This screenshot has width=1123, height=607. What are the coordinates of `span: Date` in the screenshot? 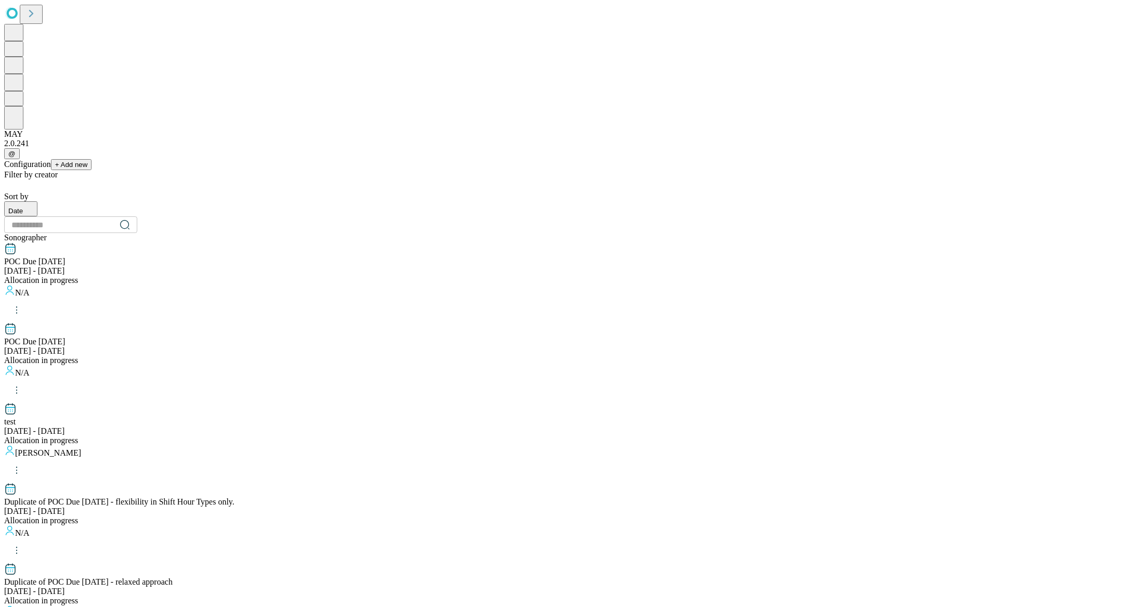 It's located at (16, 210).